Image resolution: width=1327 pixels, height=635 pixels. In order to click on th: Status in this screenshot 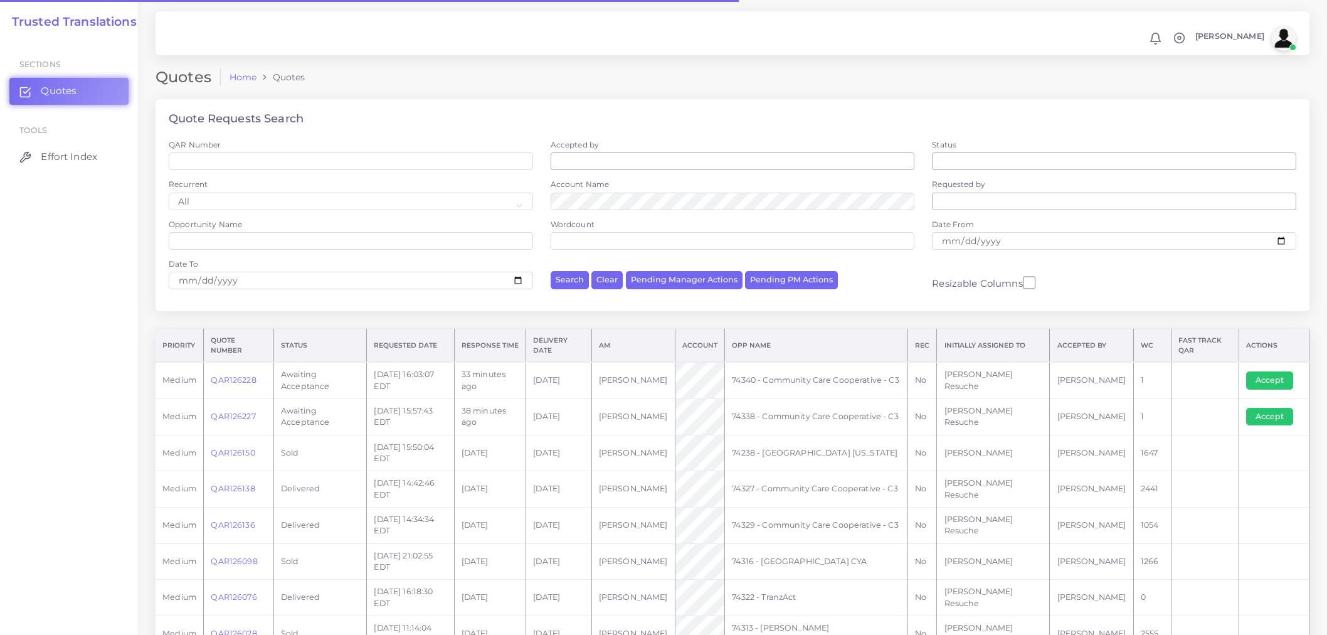, I will do `click(320, 346)`.